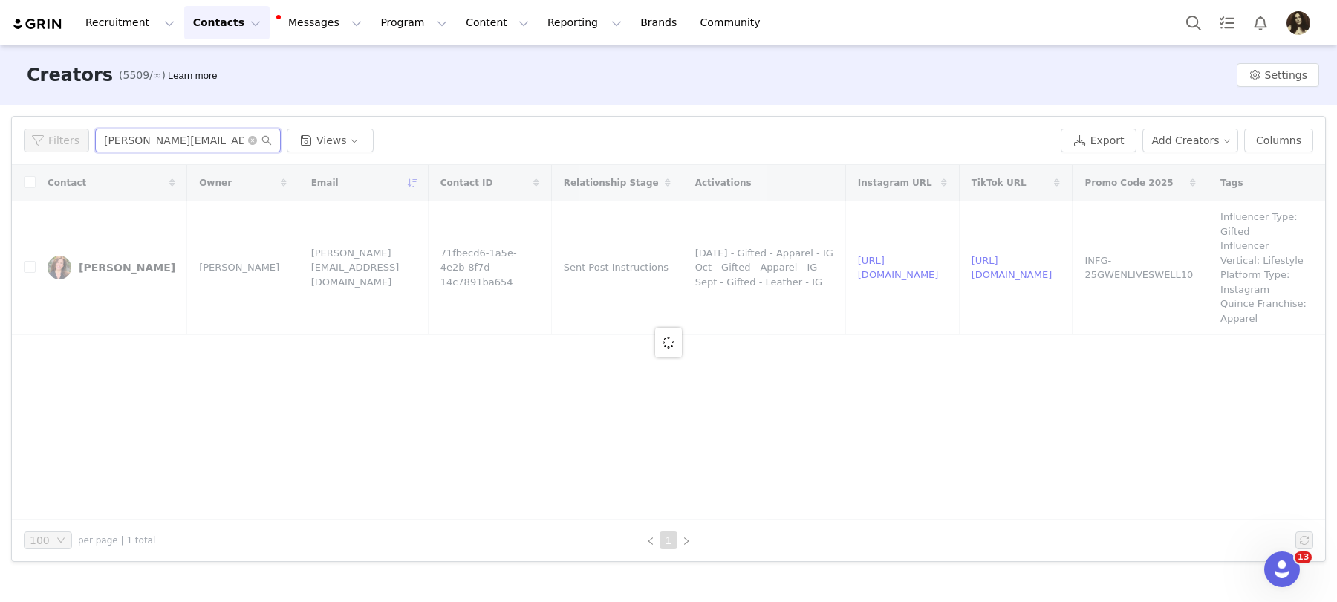 This screenshot has width=1337, height=602. Describe the element at coordinates (686, 540) in the screenshot. I see `li: Next Page` at that location.